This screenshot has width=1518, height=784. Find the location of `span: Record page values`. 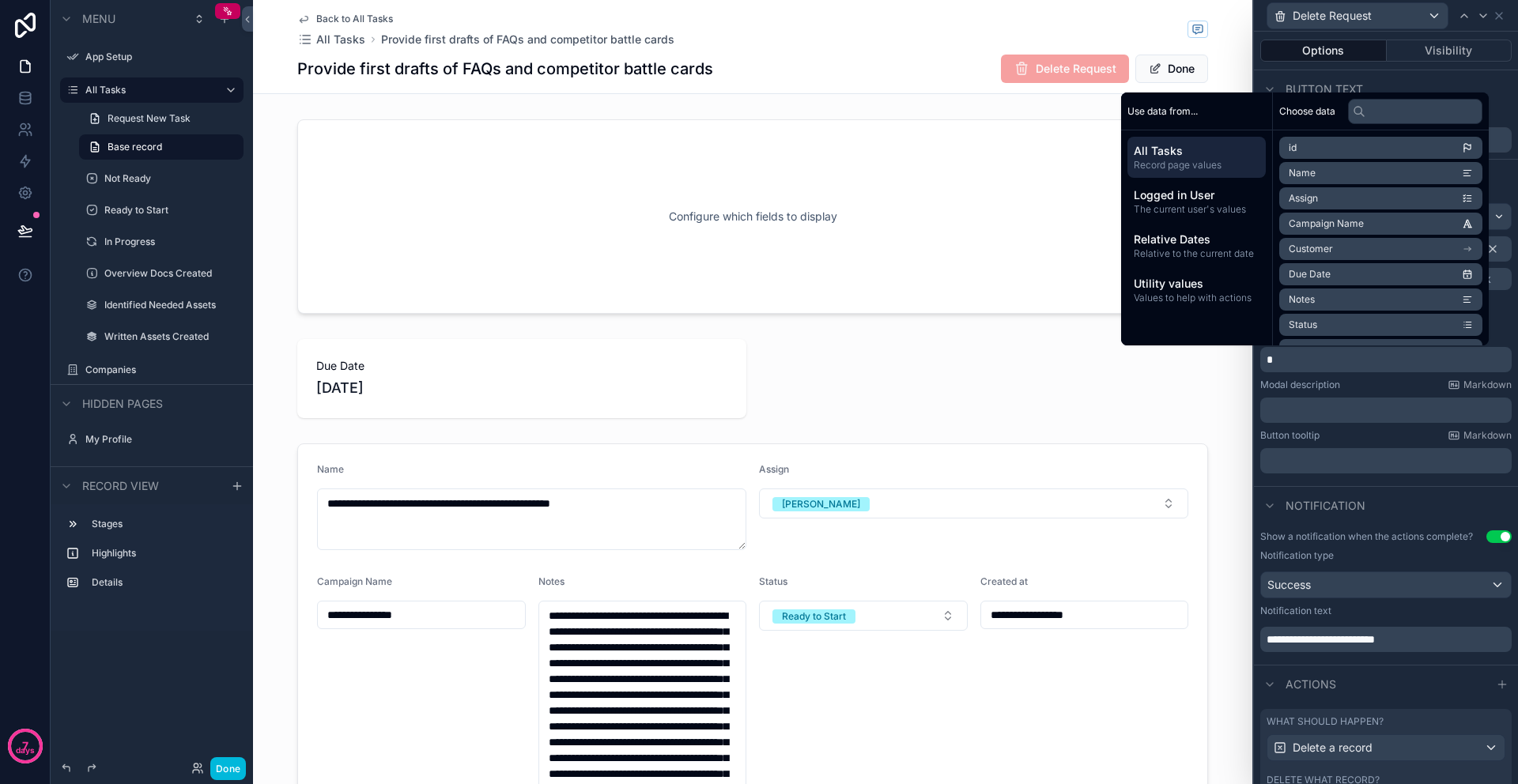

span: Record page values is located at coordinates (1196, 165).